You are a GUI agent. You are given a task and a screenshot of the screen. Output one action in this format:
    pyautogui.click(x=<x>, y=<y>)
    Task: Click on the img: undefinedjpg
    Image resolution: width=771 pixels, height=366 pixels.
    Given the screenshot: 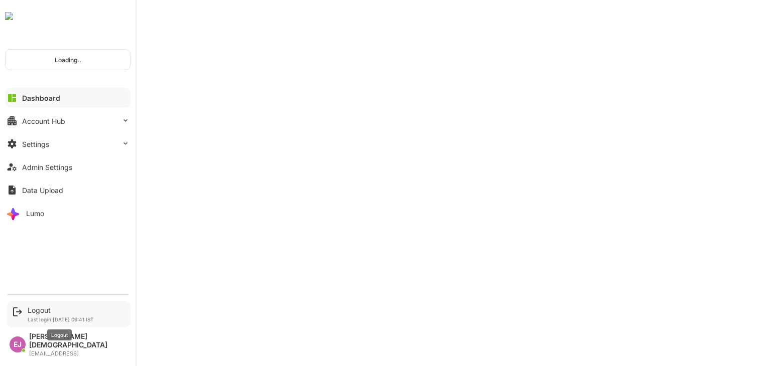 What is the action you would take?
    pyautogui.click(x=9, y=16)
    